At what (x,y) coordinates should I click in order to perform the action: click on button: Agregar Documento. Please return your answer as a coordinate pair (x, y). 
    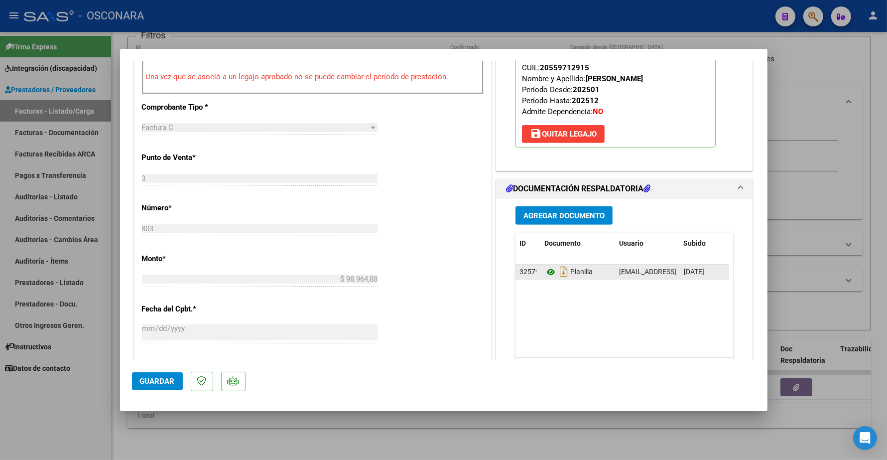
    Looking at the image, I should click on (564, 215).